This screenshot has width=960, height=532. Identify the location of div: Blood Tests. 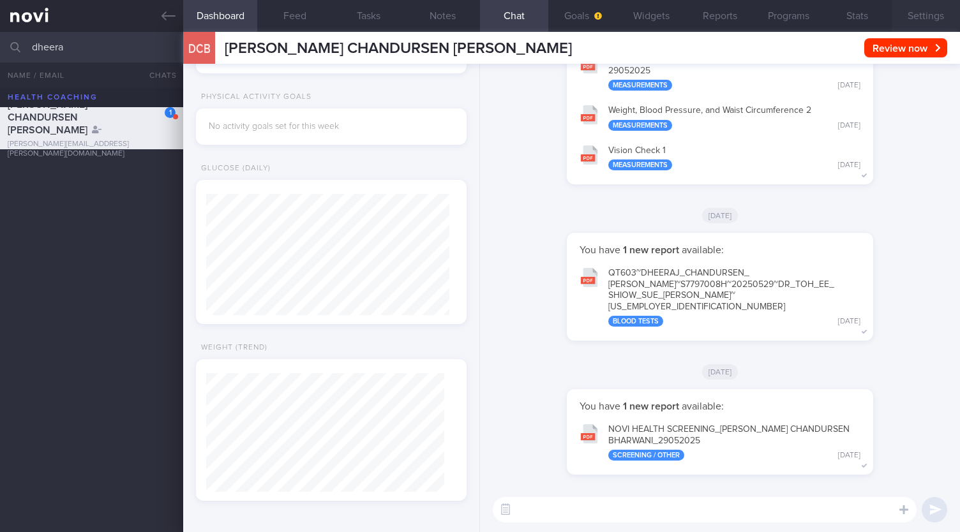
(635, 321).